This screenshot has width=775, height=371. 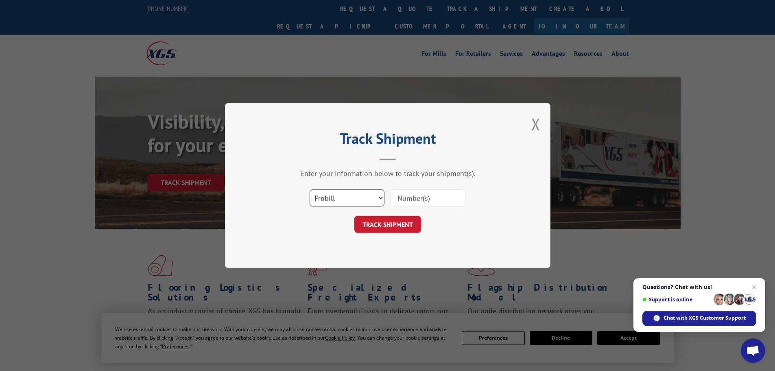 What do you see at coordinates (388, 140) in the screenshot?
I see `h2: Track Shipment` at bounding box center [388, 140].